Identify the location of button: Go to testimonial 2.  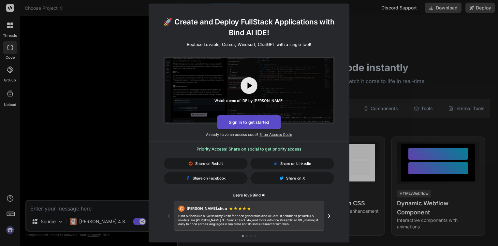
(247, 236).